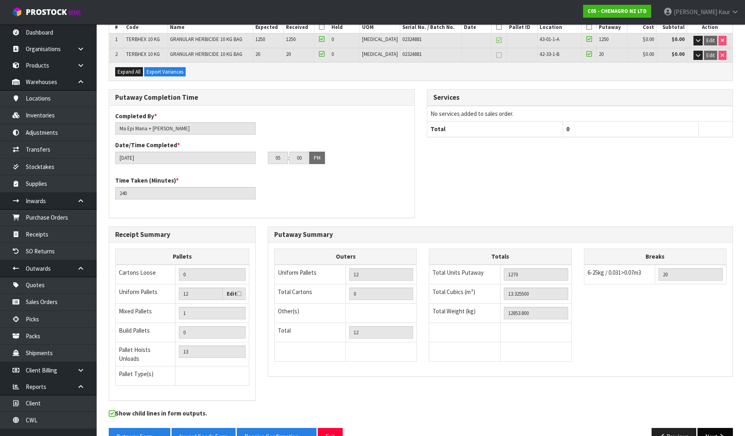 This screenshot has width=745, height=436. Describe the element at coordinates (580, 113) in the screenshot. I see `td: No services added to sales order.` at that location.